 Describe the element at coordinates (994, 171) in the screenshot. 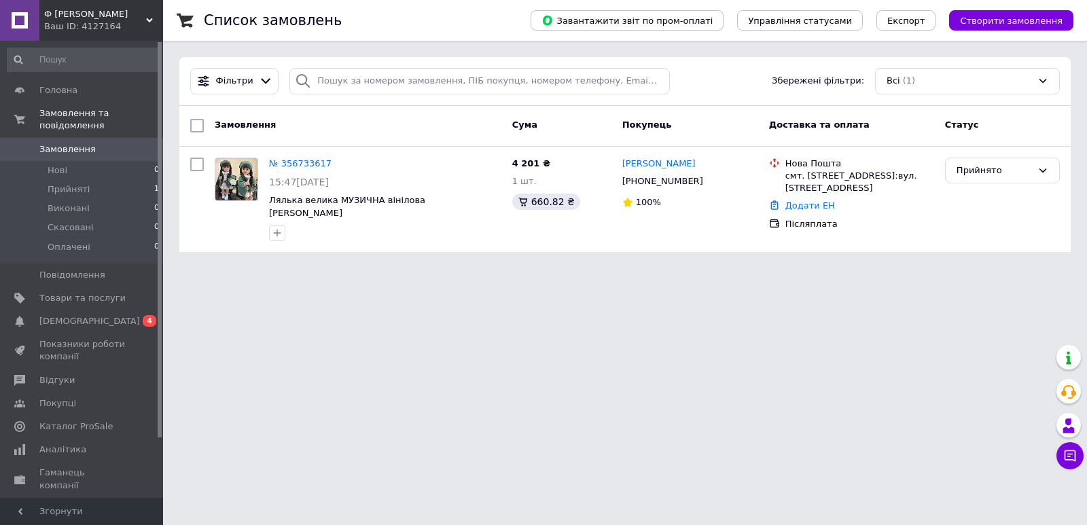

I see `div: Прийнято` at that location.